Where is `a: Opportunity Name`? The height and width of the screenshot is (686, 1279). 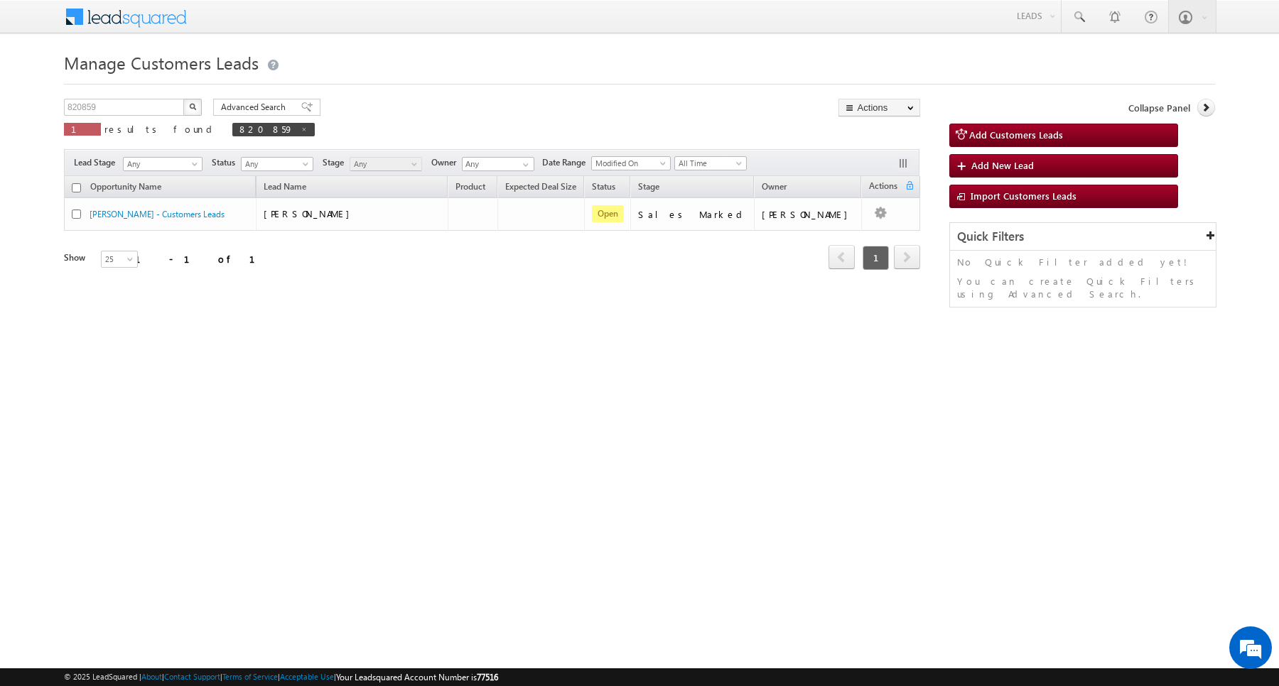
a: Opportunity Name is located at coordinates (126, 188).